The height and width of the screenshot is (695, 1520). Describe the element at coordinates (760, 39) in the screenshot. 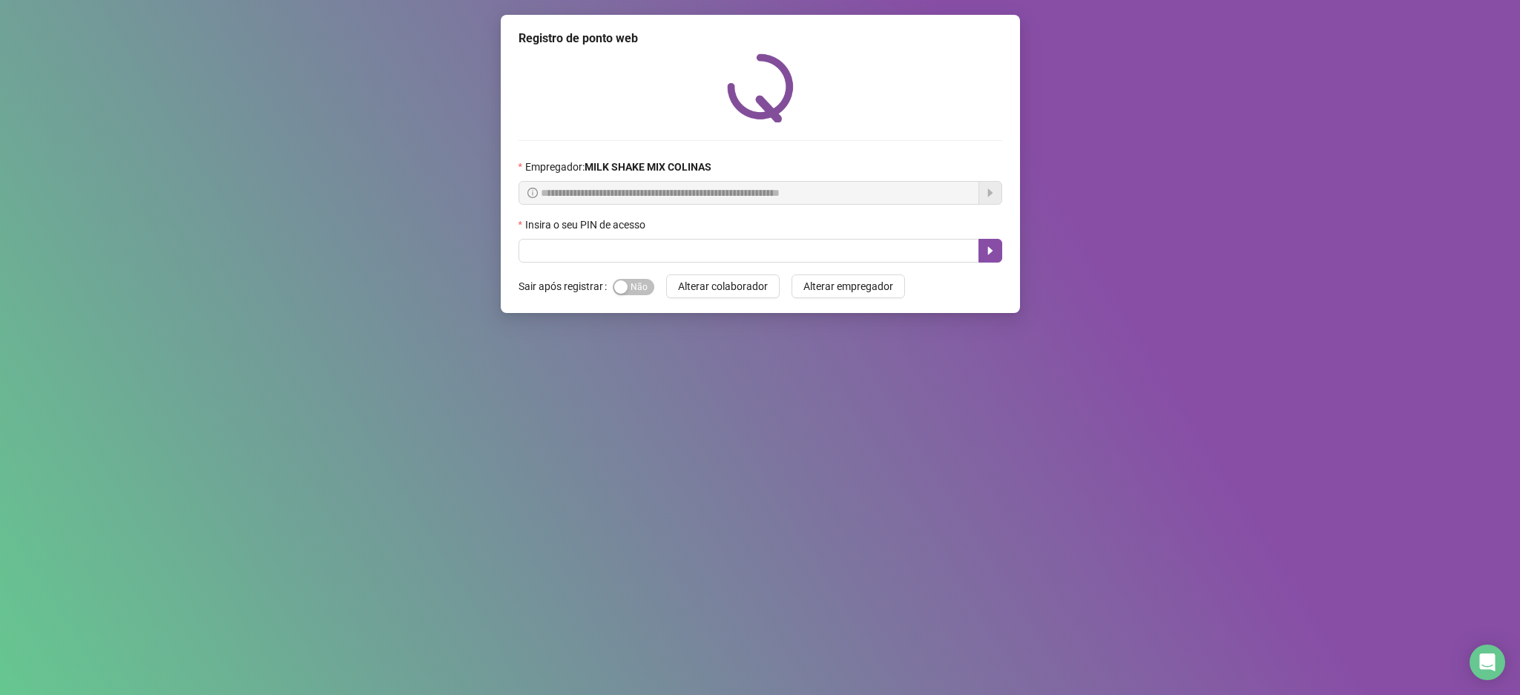

I see `div: Registro de ponto web` at that location.